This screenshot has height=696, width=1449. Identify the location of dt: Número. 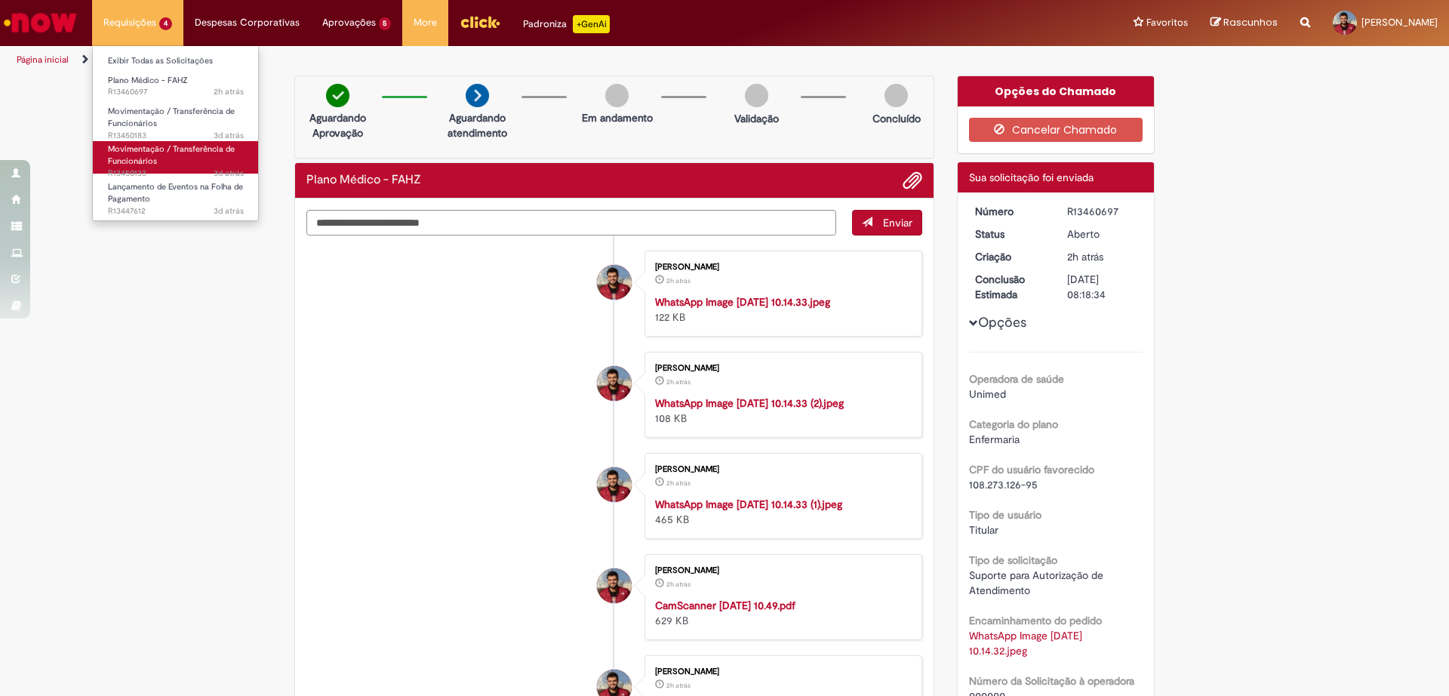
(1009, 211).